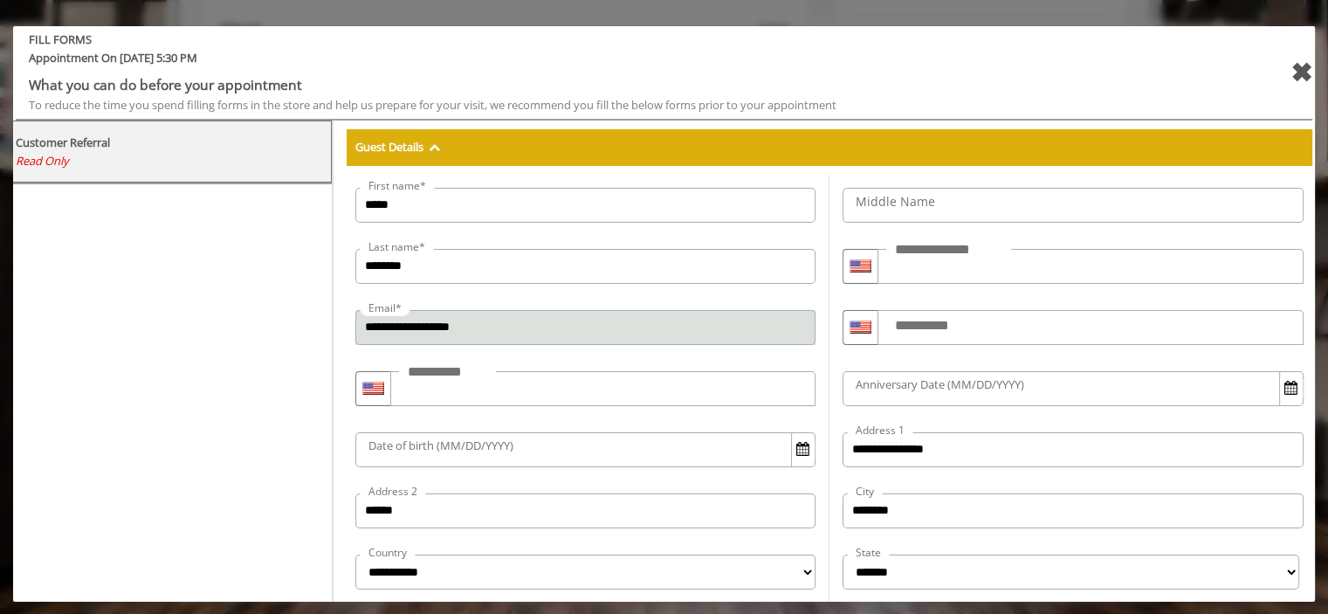  I want to click on div: close forms, so click(1301, 72).